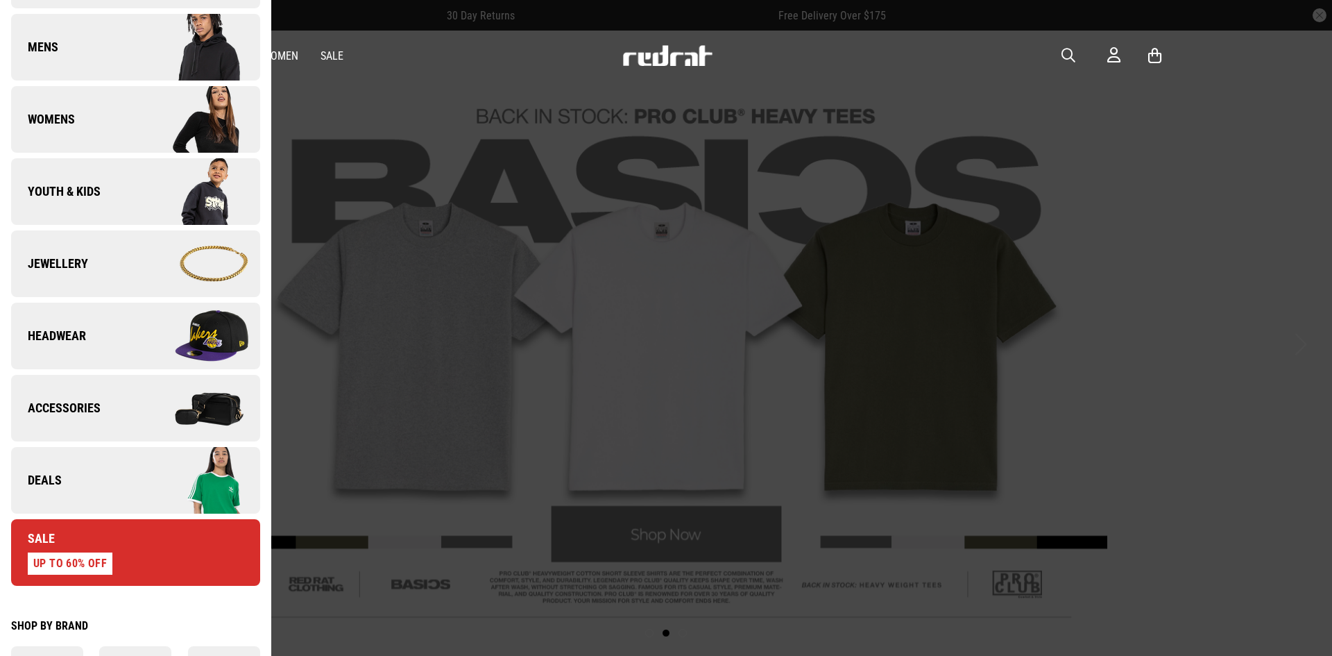 The image size is (1332, 656). I want to click on a: Womens Company, so click(135, 119).